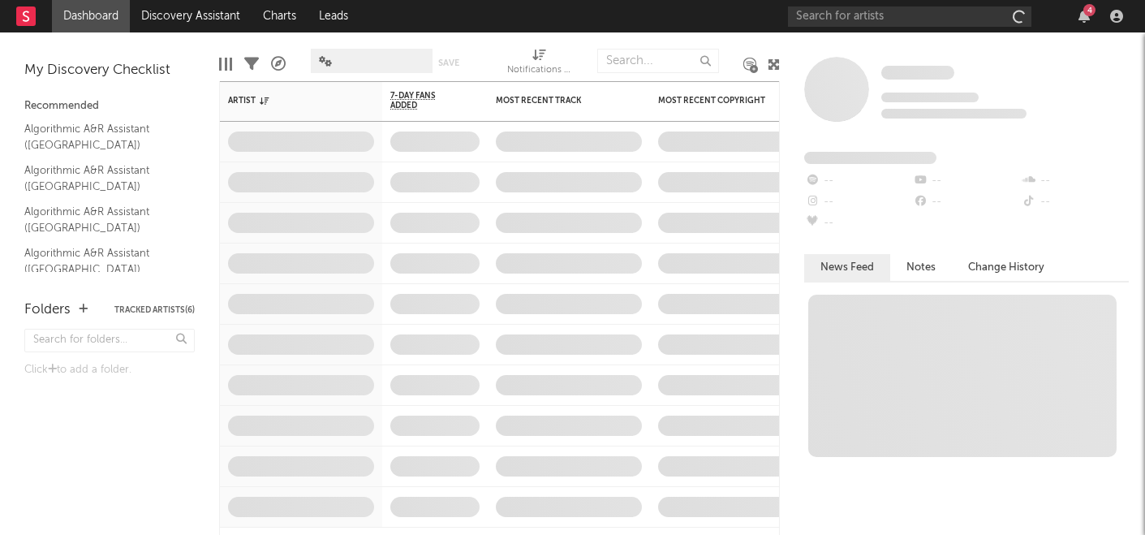  Describe the element at coordinates (918, 72) in the screenshot. I see `span: Some Artist` at that location.